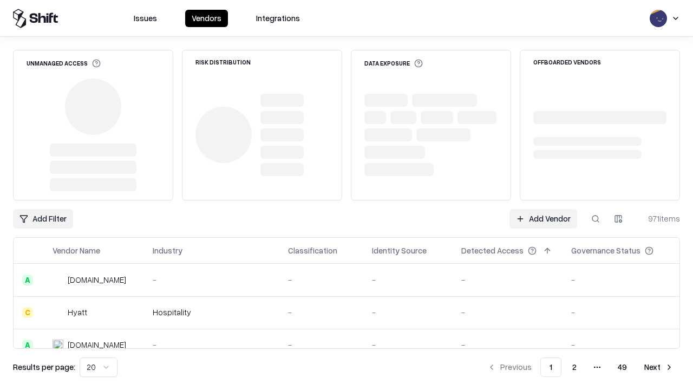  I want to click on div: Identity Source, so click(399, 250).